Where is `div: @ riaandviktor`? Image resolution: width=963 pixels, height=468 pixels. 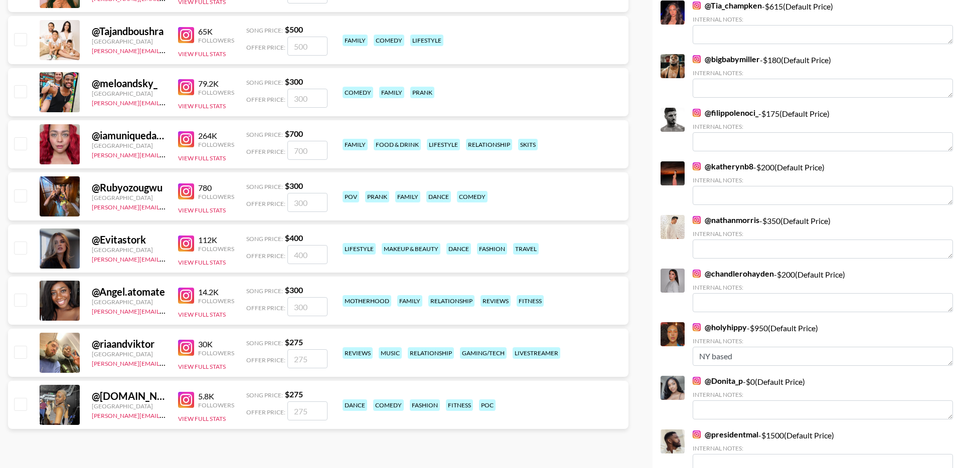
div: @ riaandviktor is located at coordinates (129, 344).